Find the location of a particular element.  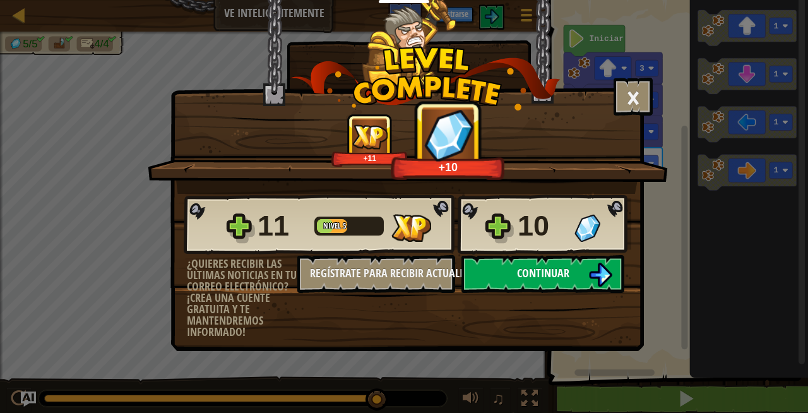

div: ¿Quieres recibir las últimas noticias en tu correo electrónico? ¡Crea una cuente gratuita y te ma... is located at coordinates (242, 298).